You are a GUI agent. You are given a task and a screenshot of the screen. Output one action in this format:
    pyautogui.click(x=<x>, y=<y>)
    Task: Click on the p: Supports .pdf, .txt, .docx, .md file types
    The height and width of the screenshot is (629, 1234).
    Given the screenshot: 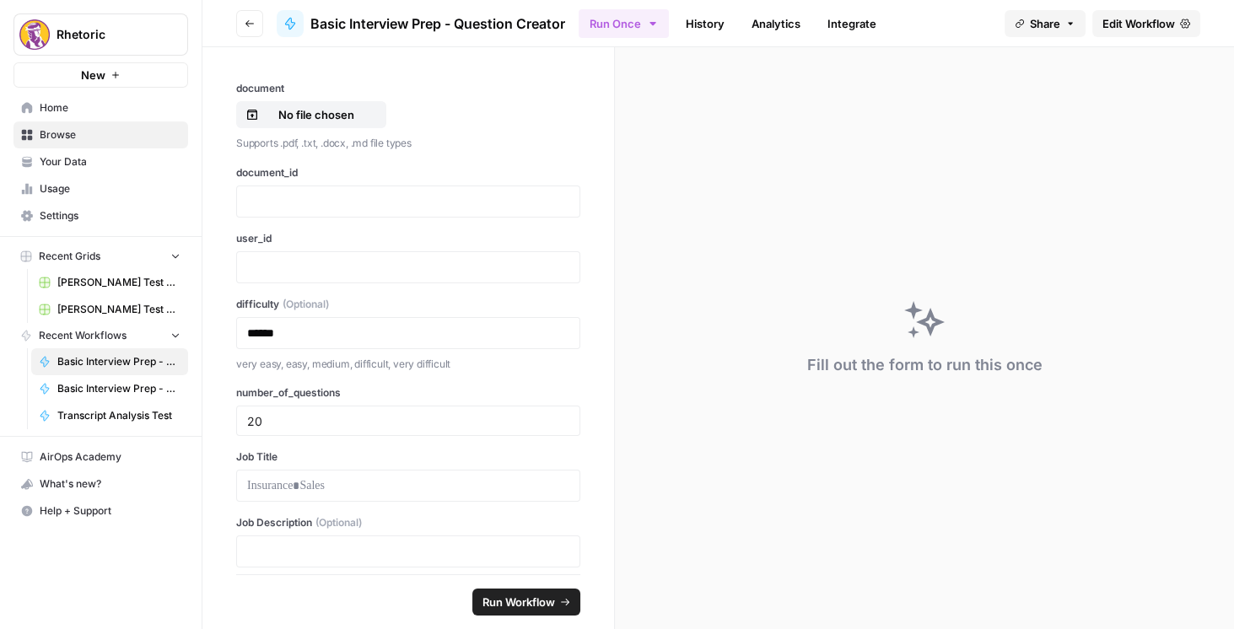 What is the action you would take?
    pyautogui.click(x=408, y=143)
    